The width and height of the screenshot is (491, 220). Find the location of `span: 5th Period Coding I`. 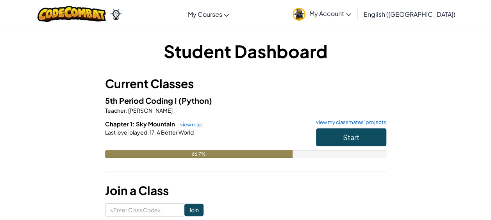

span: 5th Period Coding I is located at coordinates (142, 100).